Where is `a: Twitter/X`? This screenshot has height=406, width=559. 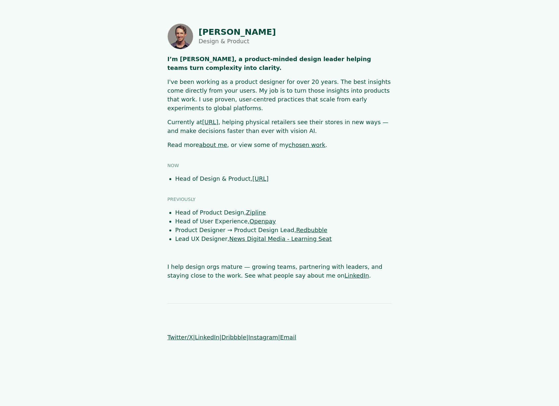 a: Twitter/X is located at coordinates (180, 337).